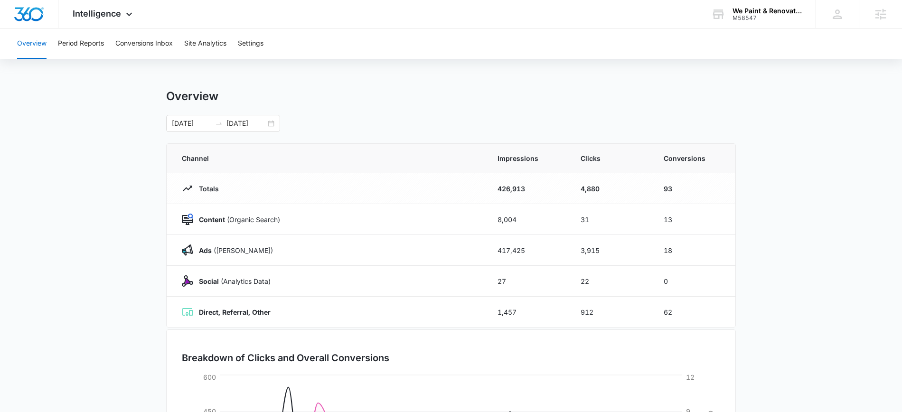 This screenshot has height=412, width=902. Describe the element at coordinates (206, 189) in the screenshot. I see `p: Totals` at that location.